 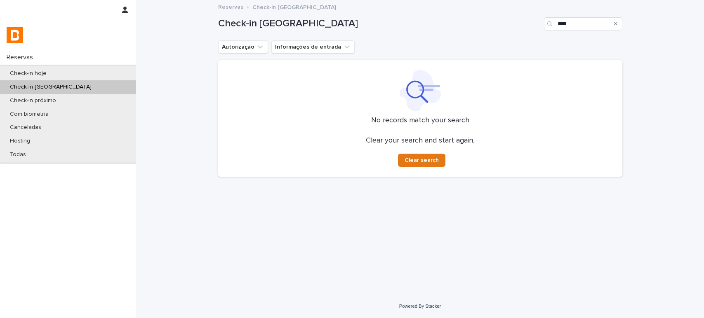 What do you see at coordinates (231, 6) in the screenshot?
I see `a: Reservas` at bounding box center [231, 6].